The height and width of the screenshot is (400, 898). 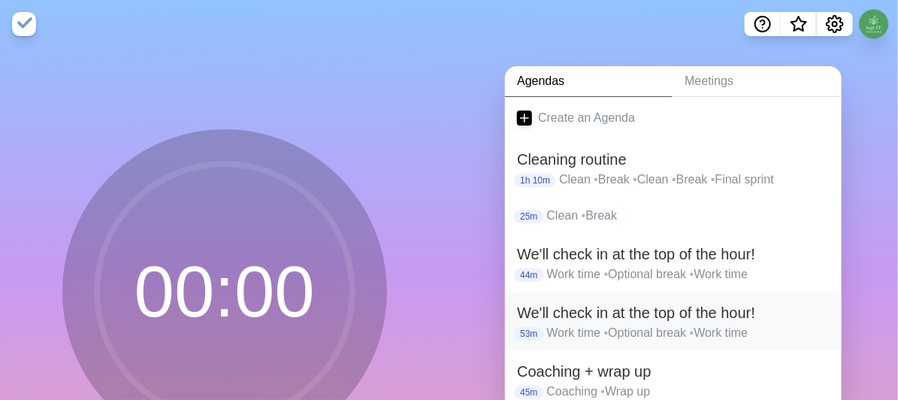 What do you see at coordinates (528, 392) in the screenshot?
I see `p: 45m` at bounding box center [528, 392].